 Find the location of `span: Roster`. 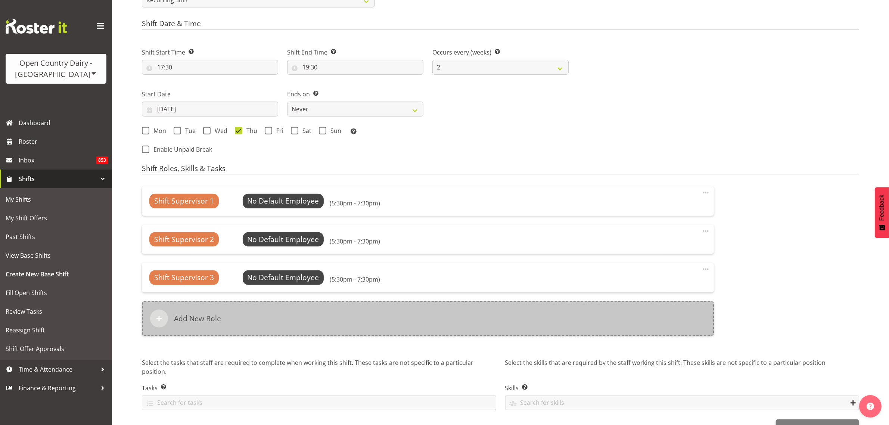

span: Roster is located at coordinates (63, 142).